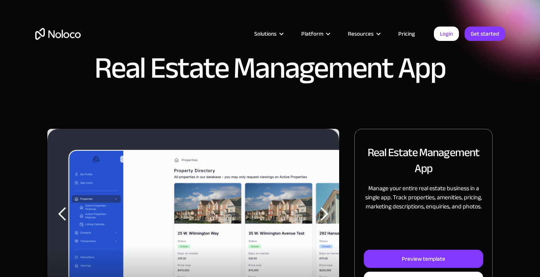 This screenshot has height=277, width=540. I want to click on div: Resources, so click(361, 34).